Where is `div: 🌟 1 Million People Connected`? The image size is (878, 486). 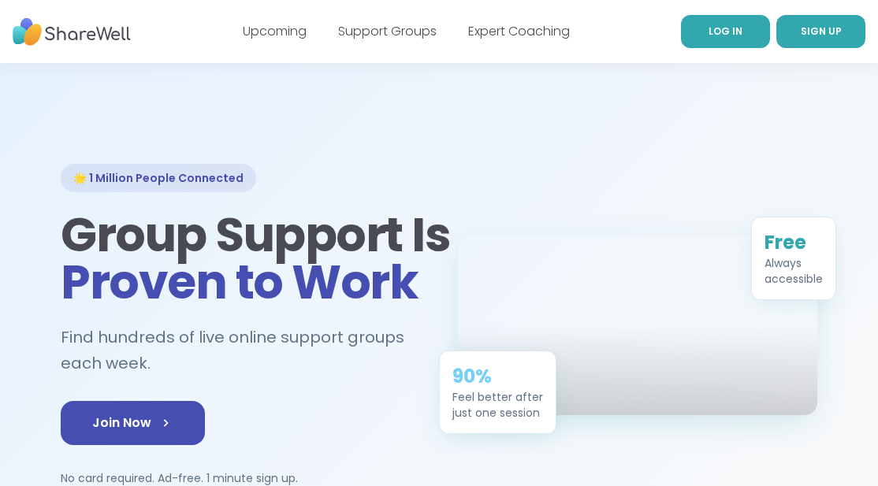 div: 🌟 1 Million People Connected is located at coordinates (158, 178).